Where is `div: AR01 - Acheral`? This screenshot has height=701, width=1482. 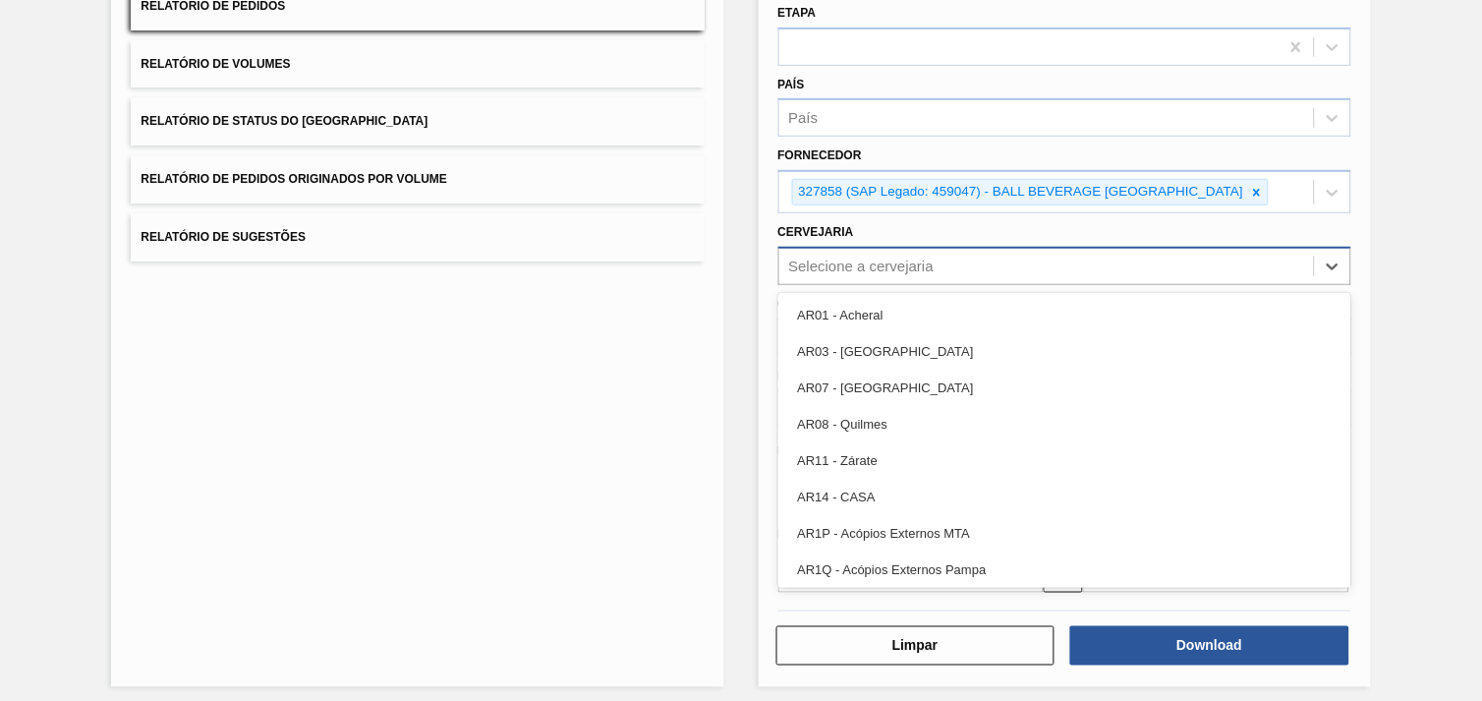
div: AR01 - Acheral is located at coordinates (1064, 314).